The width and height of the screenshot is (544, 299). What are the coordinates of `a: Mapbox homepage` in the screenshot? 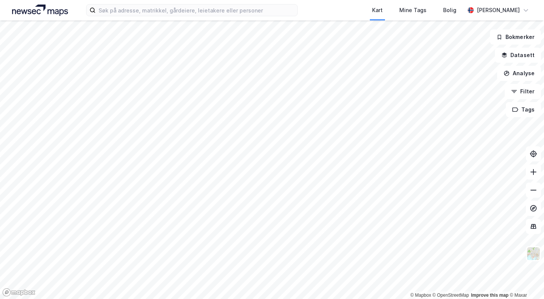 It's located at (19, 292).